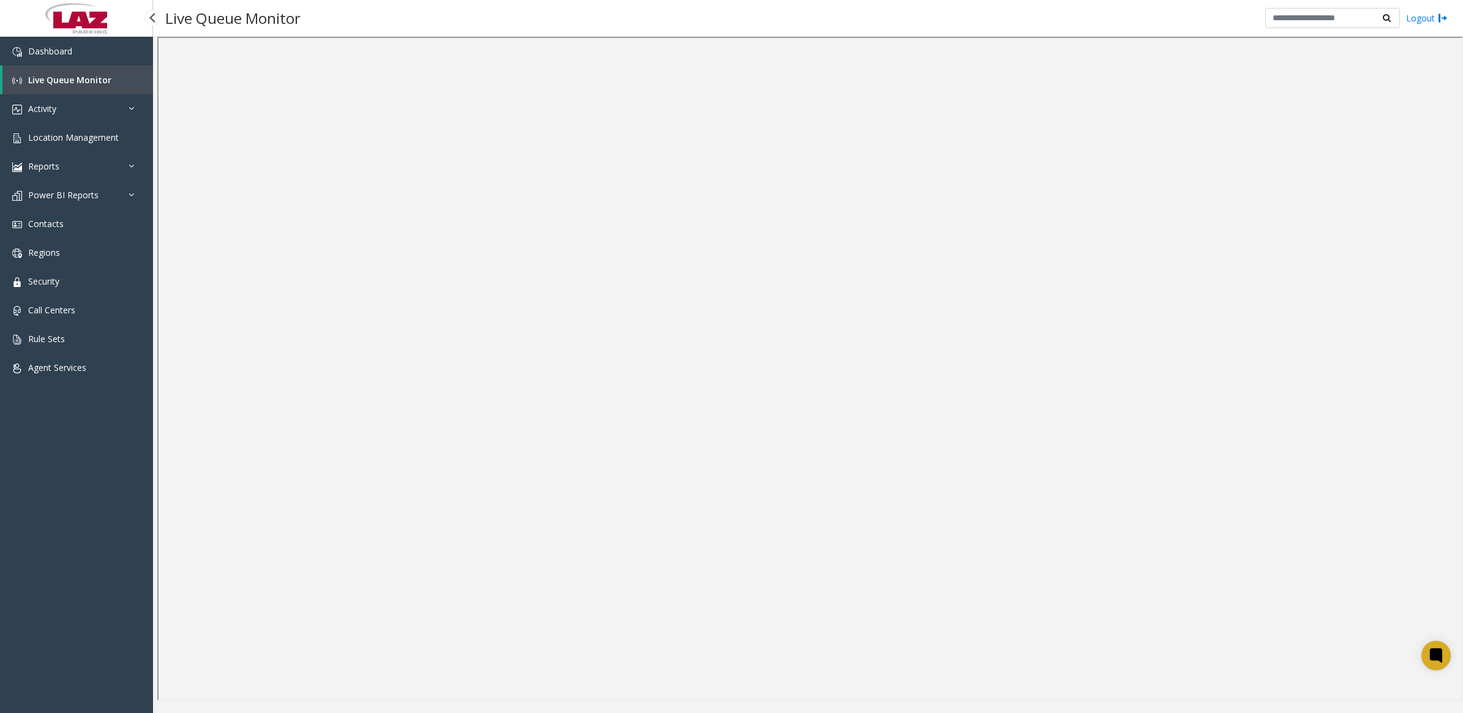  Describe the element at coordinates (44, 252) in the screenshot. I see `span: Regions` at that location.